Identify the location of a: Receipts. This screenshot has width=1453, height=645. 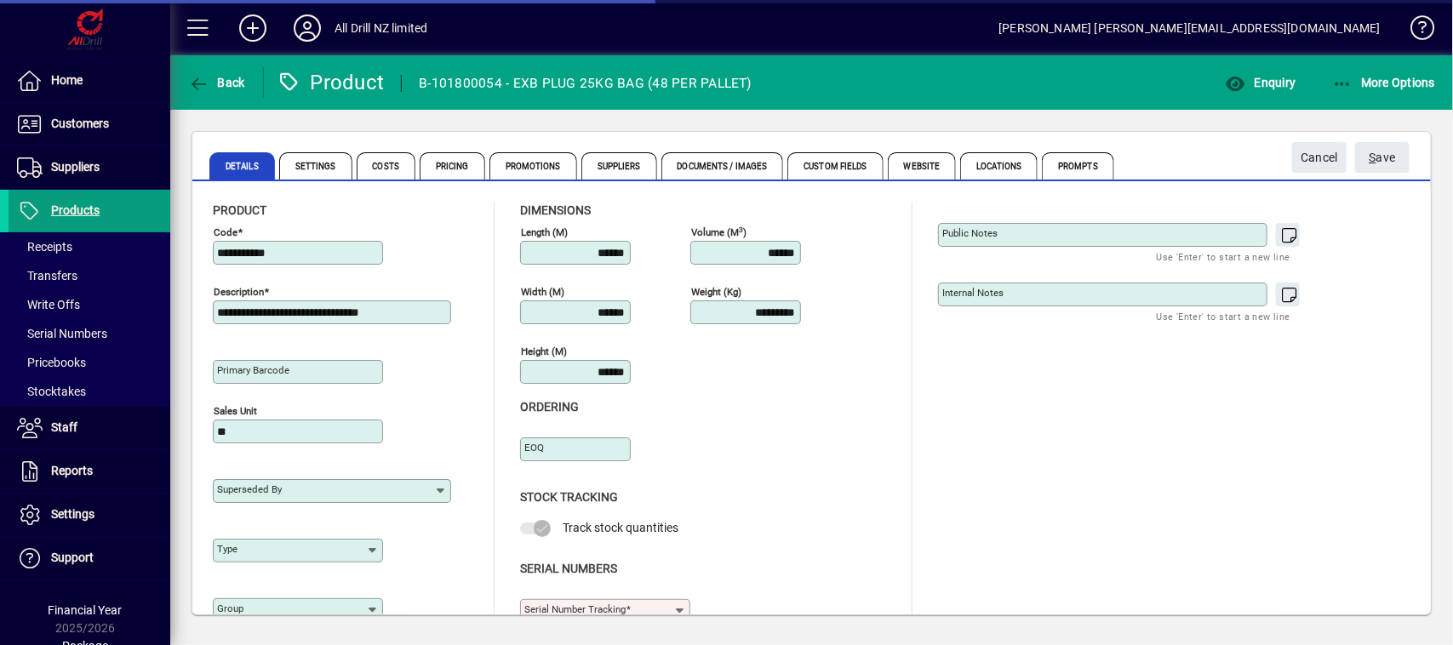
(89, 247).